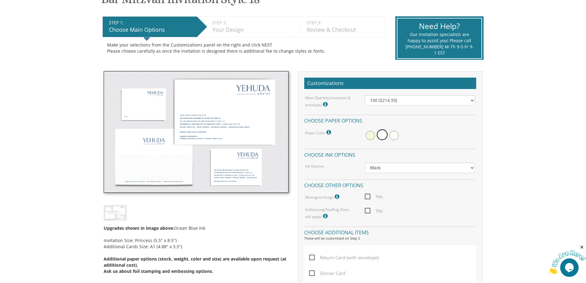 The width and height of the screenshot is (586, 283). I want to click on label: Ink Options, so click(315, 166).